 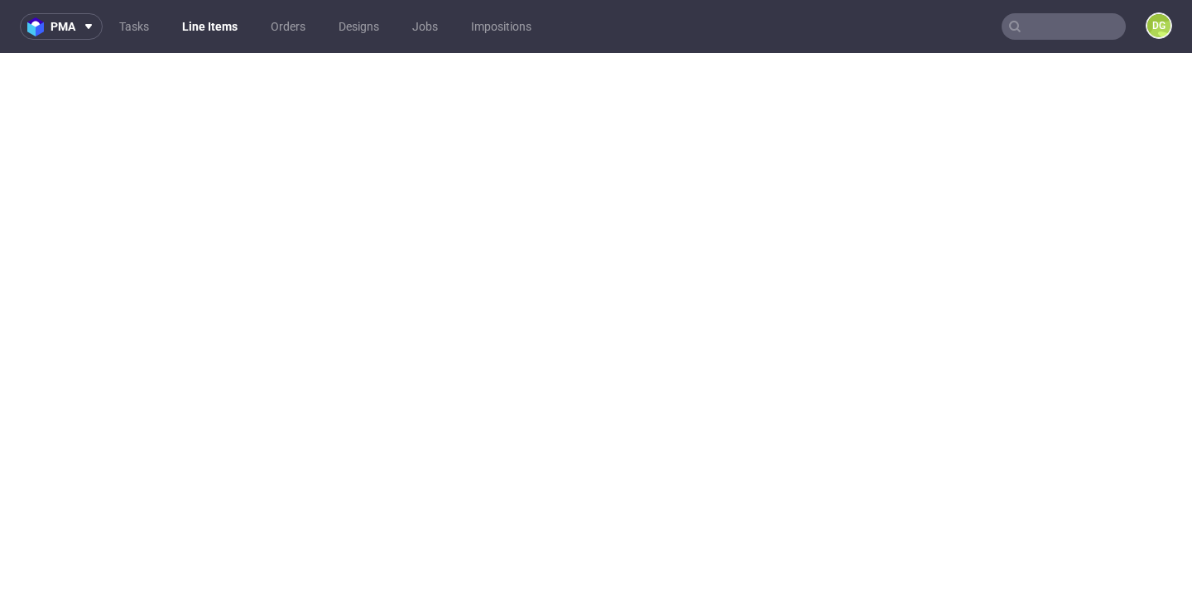 What do you see at coordinates (39, 26) in the screenshot?
I see `img: logo` at bounding box center [39, 26].